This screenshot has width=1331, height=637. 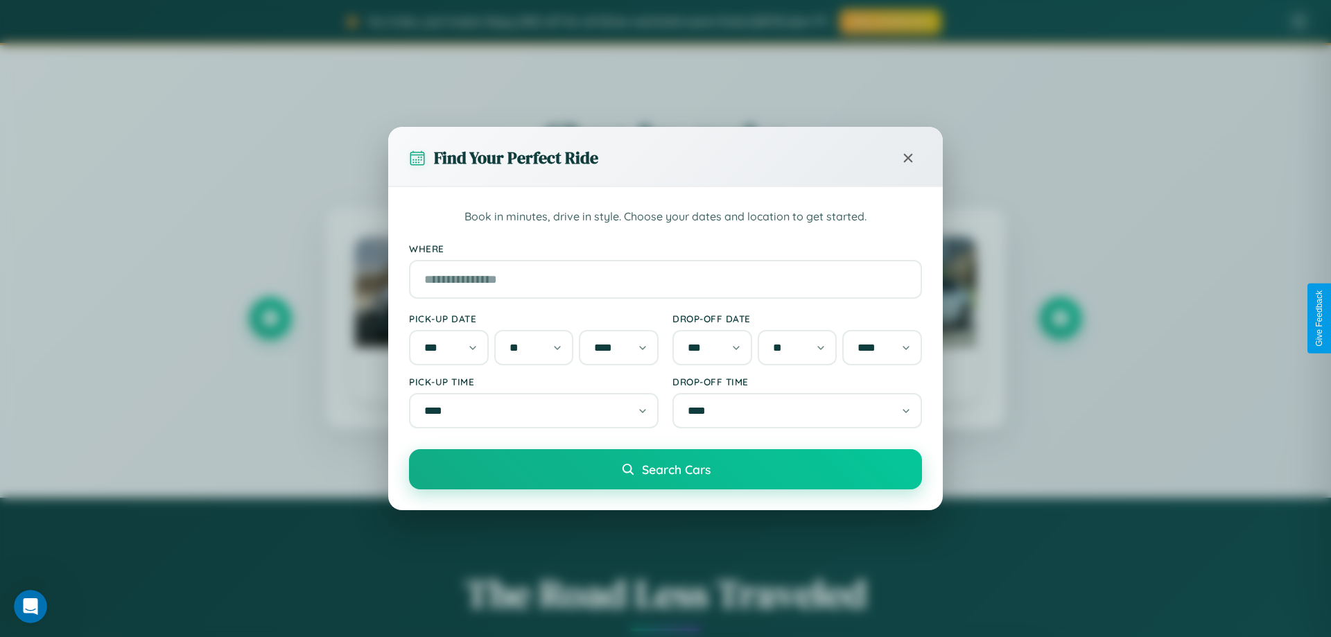 What do you see at coordinates (534, 381) in the screenshot?
I see `label: Pick-up Time` at bounding box center [534, 381].